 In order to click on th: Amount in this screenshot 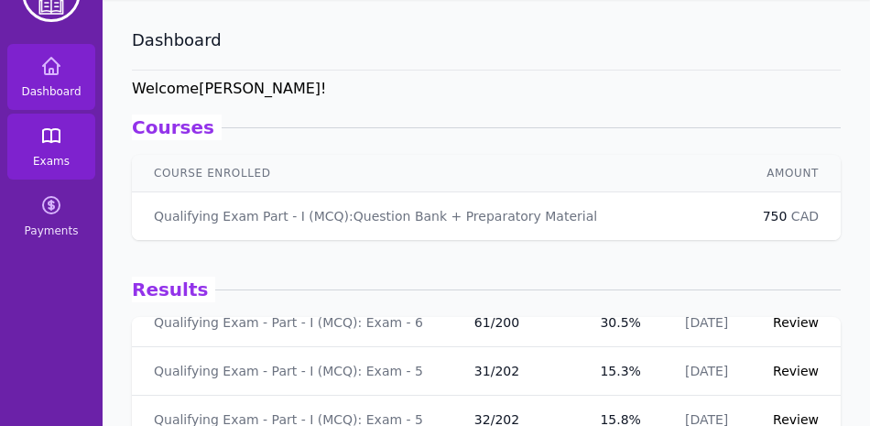, I will do `click(791, 173)`.